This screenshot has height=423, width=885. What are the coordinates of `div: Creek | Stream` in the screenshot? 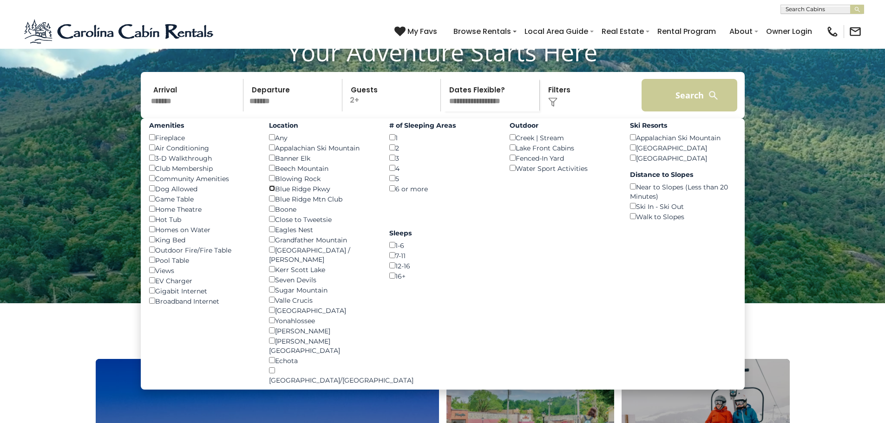 It's located at (563, 137).